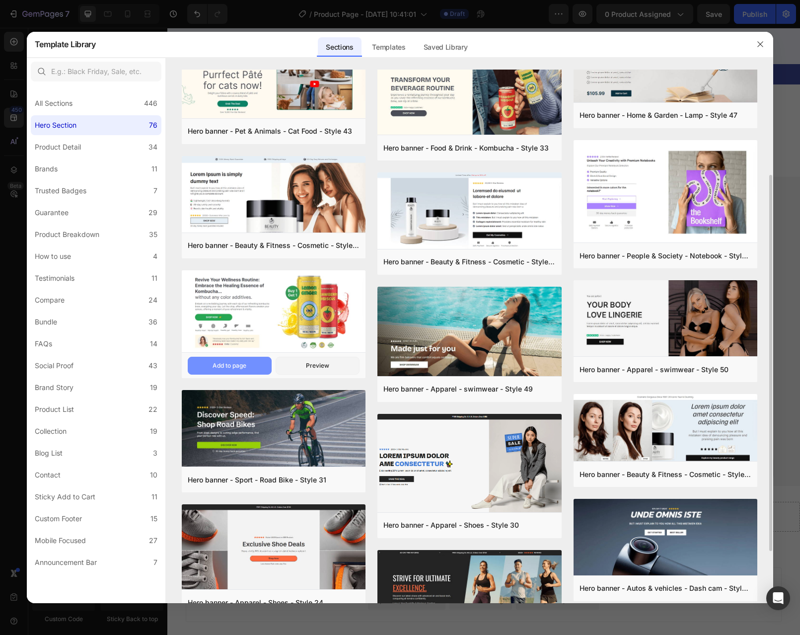  What do you see at coordinates (301, 22) in the screenshot?
I see `p: SEC` at bounding box center [301, 22].